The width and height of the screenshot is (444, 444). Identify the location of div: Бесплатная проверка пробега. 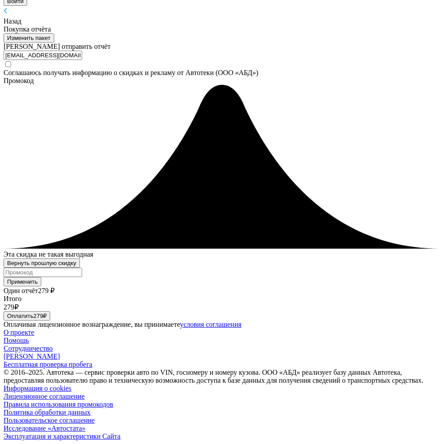
(222, 364).